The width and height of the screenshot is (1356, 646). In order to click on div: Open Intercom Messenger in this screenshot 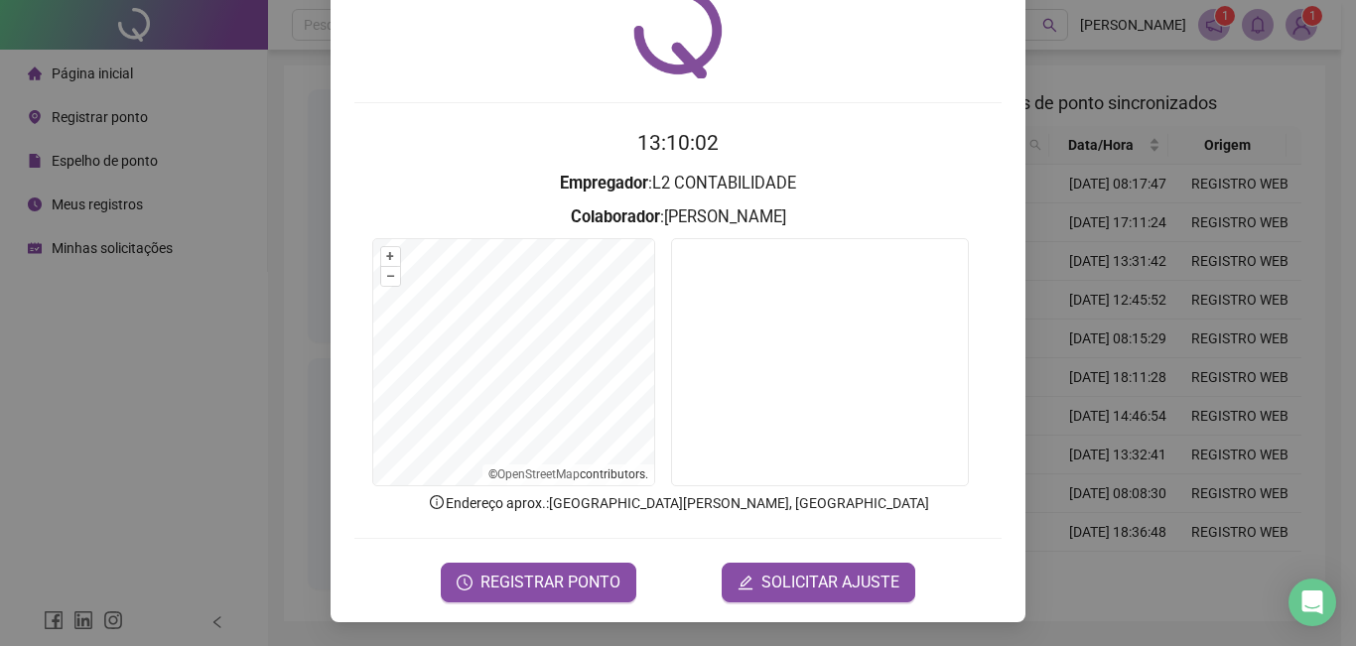, I will do `click(1312, 602)`.